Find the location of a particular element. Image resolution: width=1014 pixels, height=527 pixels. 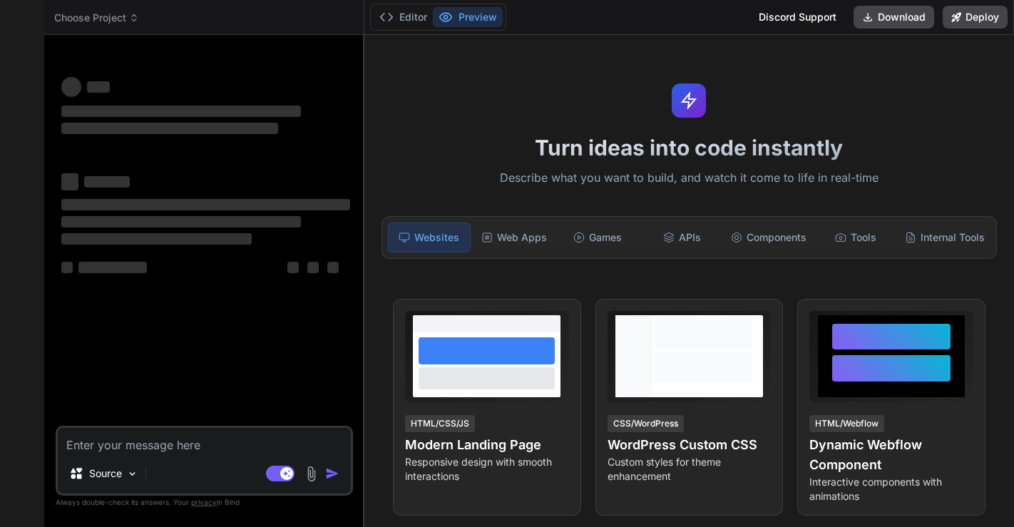

div: Discord Support is located at coordinates (797, 17).